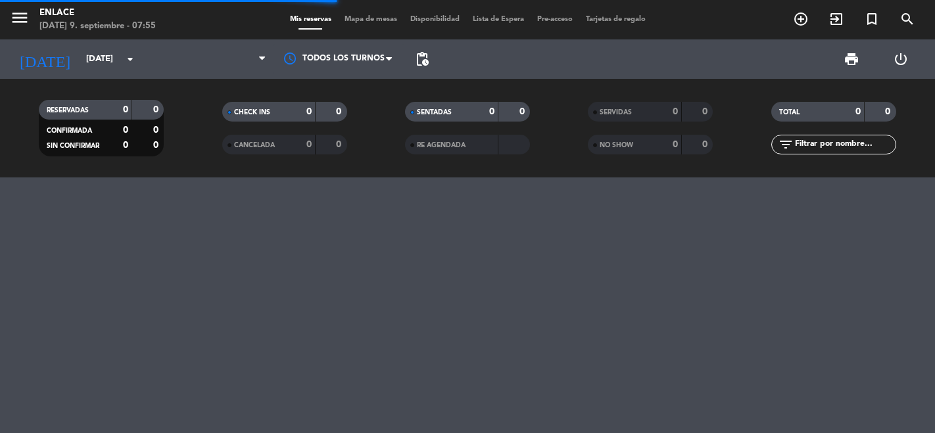  What do you see at coordinates (852, 59) in the screenshot?
I see `span: print` at bounding box center [852, 59].